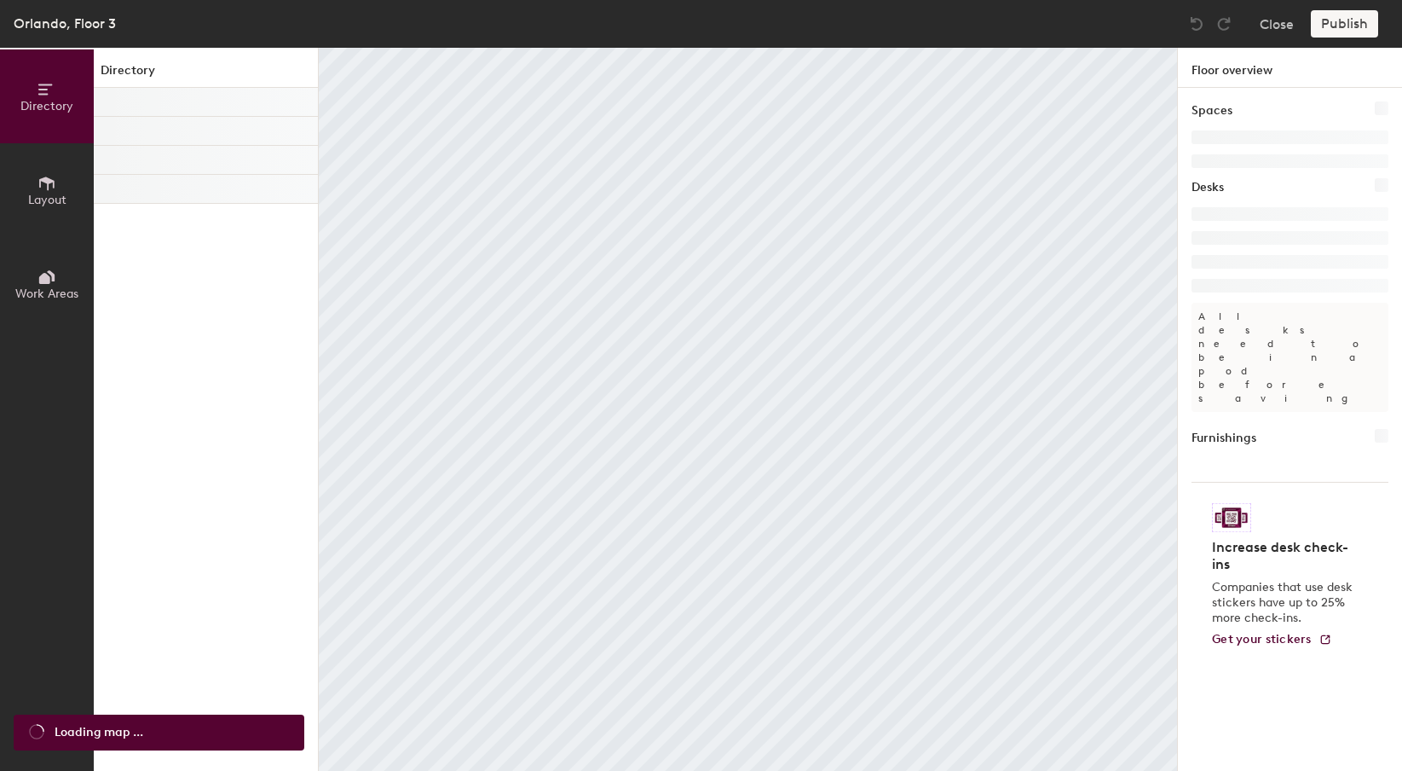 The width and height of the screenshot is (1402, 771). Describe the element at coordinates (1290, 67) in the screenshot. I see `h1: Floor overview` at that location.